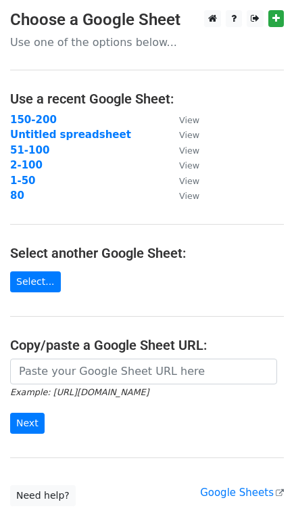  I want to click on a: 80, so click(17, 195).